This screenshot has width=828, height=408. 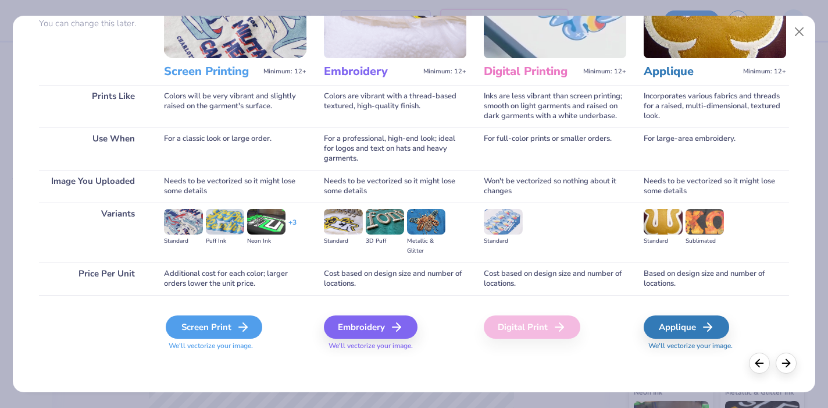 I want to click on div: Neon Ink, so click(x=266, y=241).